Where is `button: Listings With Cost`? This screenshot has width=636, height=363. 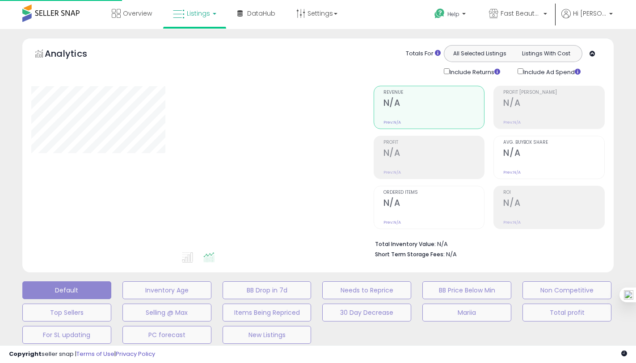
button: Listings With Cost is located at coordinates (546, 54).